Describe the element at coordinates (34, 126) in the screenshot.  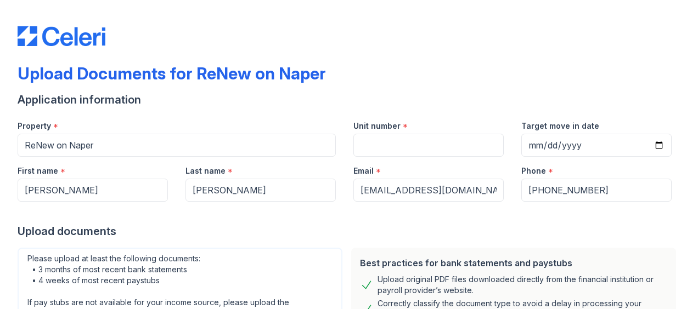
I see `label: Property` at that location.